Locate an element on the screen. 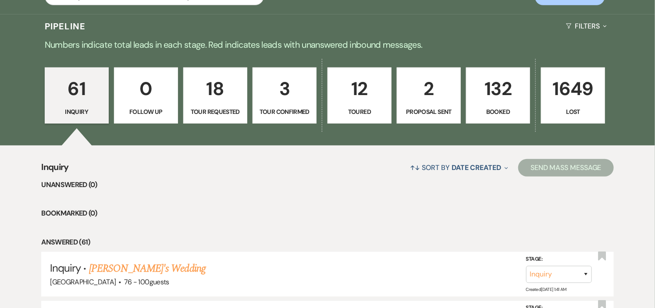 This screenshot has width=655, height=308. p: Inquiry is located at coordinates (77, 112).